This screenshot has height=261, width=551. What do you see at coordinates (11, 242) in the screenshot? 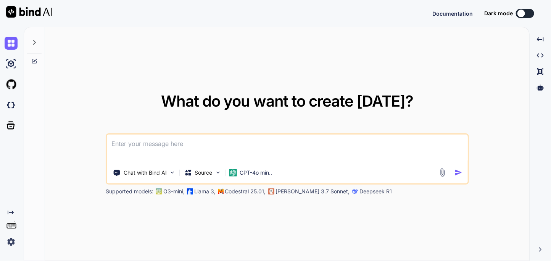
I see `img: settings` at bounding box center [11, 242].